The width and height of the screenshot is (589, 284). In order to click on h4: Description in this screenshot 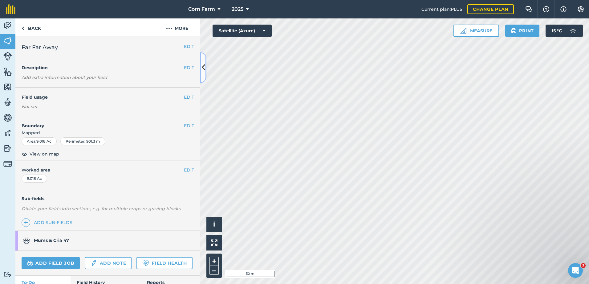, I will do `click(108, 68)`.